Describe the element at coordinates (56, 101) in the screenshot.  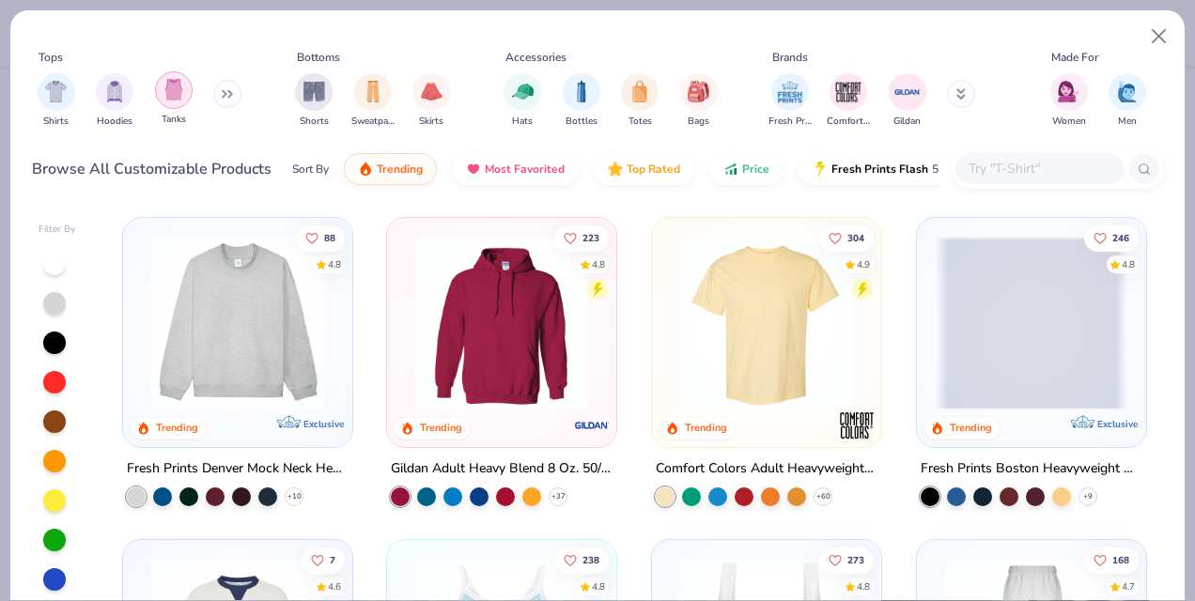
I see `div: filter for Shirts` at that location.